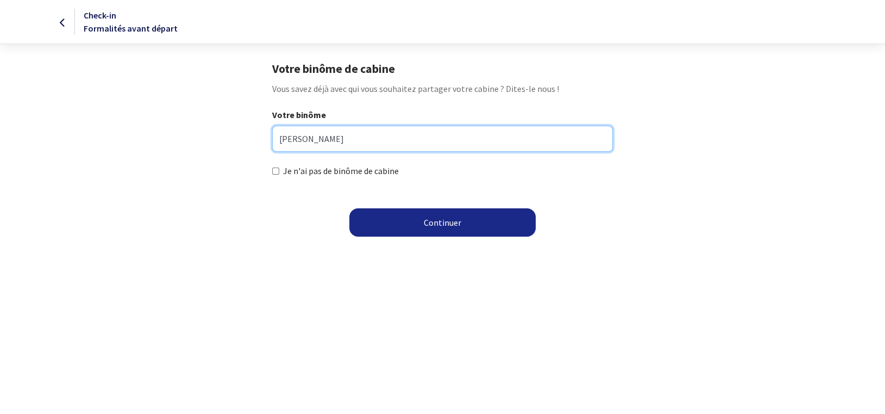 The image size is (885, 414). Describe the element at coordinates (442, 68) in the screenshot. I see `h1: Votre binôme de cabine` at that location.